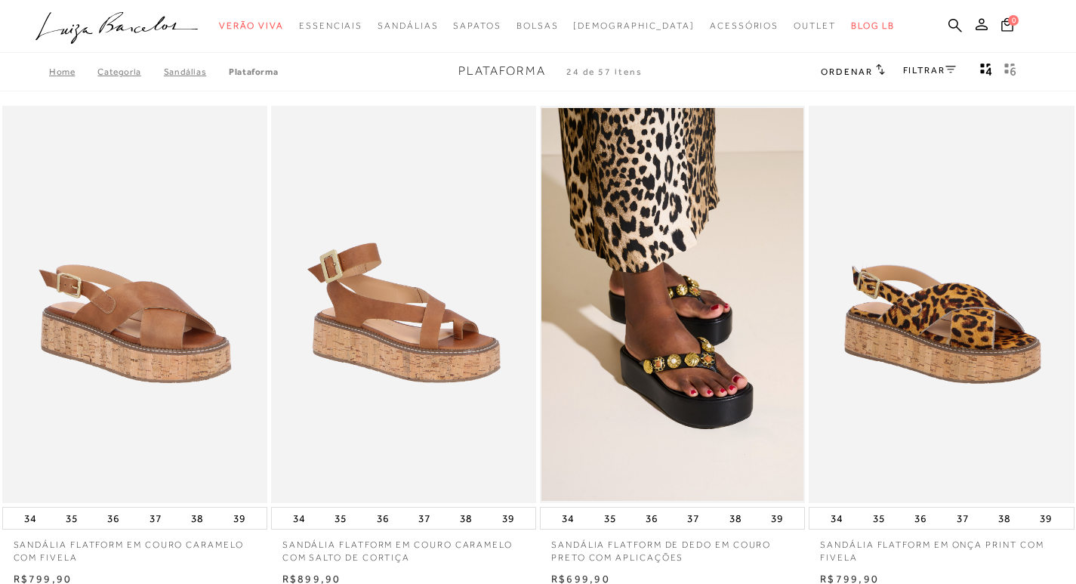 The image size is (1076, 584). I want to click on img: SANDÁLIA FLATFORM EM COURO CARAMELO COM SALTO DE CORTIÇA, so click(403, 304).